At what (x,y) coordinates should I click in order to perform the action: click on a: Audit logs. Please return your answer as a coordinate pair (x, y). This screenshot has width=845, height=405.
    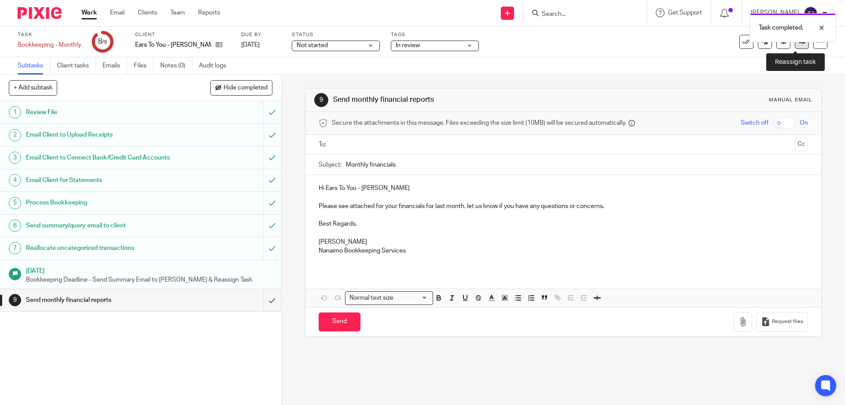
    Looking at the image, I should click on (216, 66).